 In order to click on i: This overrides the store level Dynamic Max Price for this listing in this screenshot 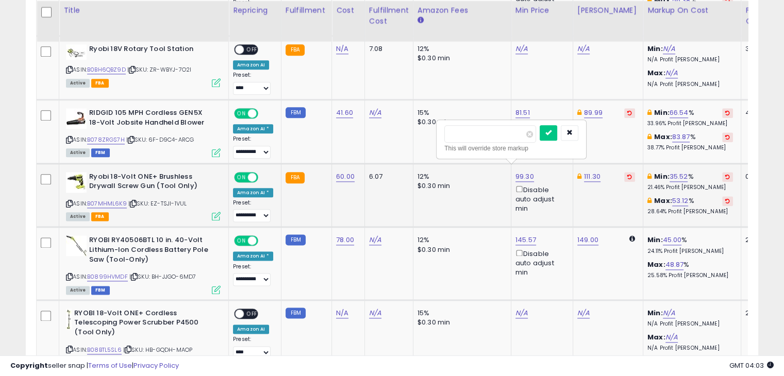, I will do `click(579, 176)`.